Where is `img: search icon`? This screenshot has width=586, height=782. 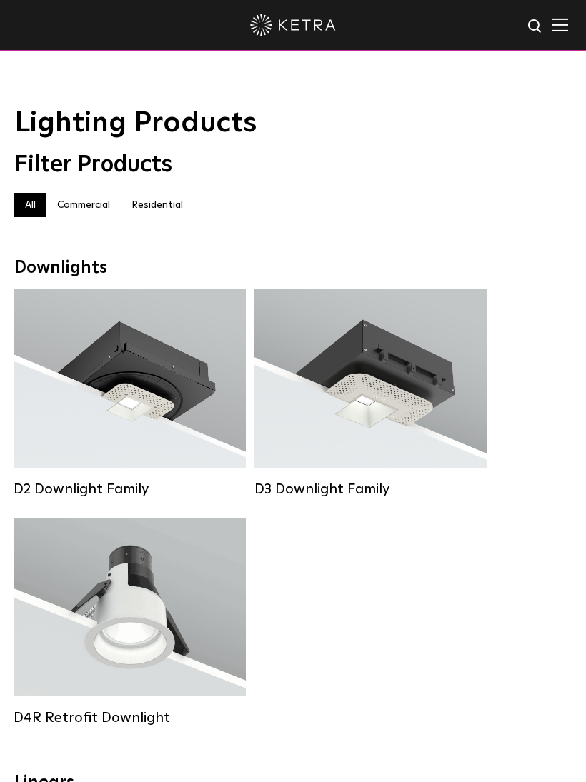
img: search icon is located at coordinates (535, 26).